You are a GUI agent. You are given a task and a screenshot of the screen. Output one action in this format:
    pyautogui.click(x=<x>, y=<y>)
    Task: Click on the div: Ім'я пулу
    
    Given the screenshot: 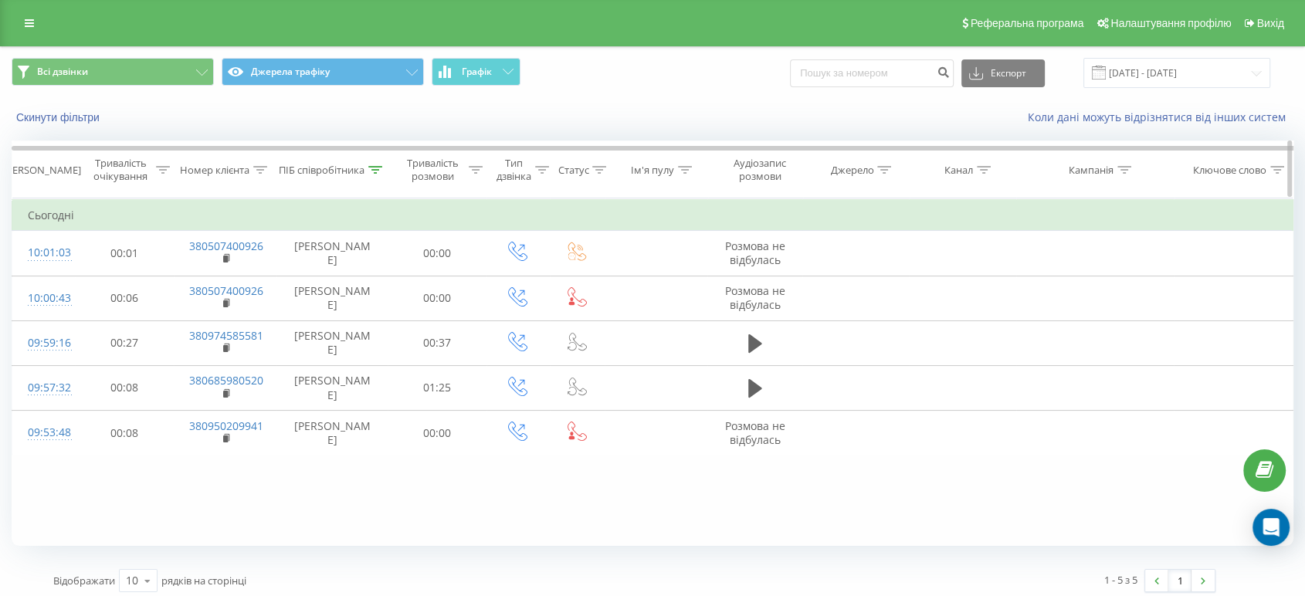 What is the action you would take?
    pyautogui.click(x=652, y=170)
    